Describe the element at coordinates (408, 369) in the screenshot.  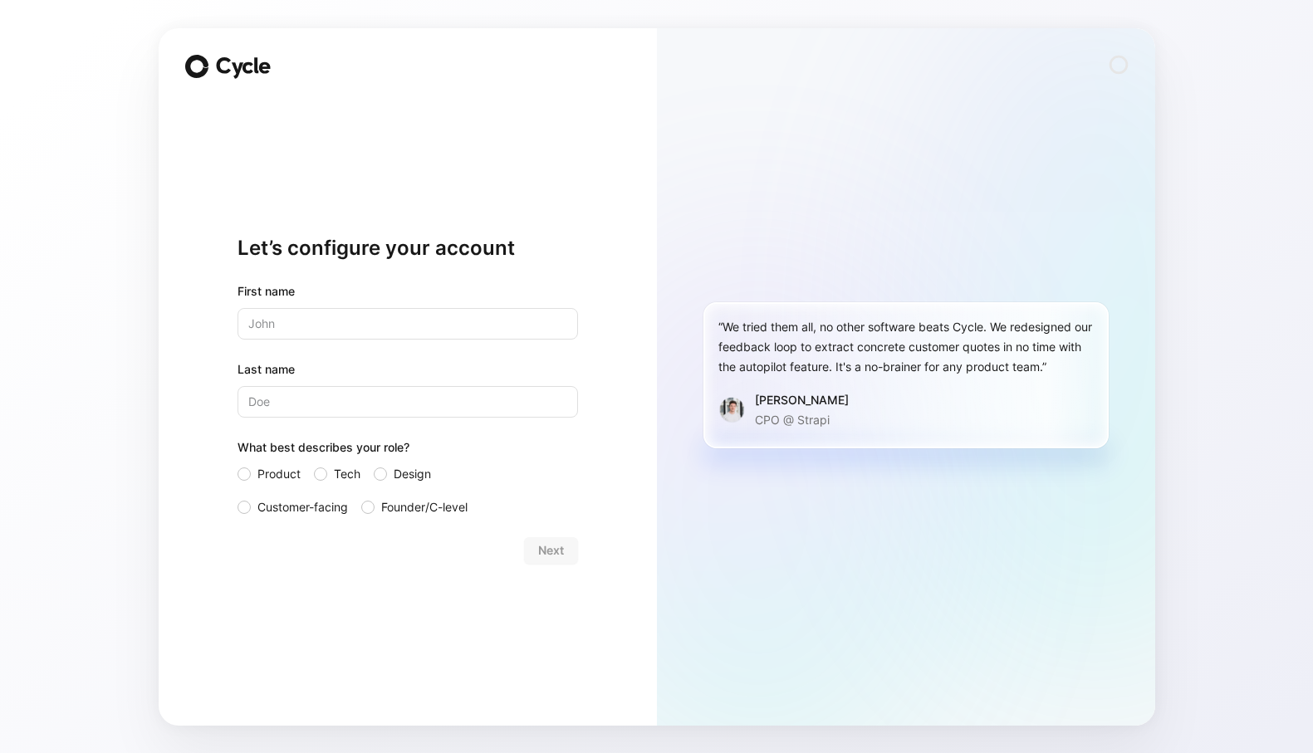
I see `label: Last name` at that location.